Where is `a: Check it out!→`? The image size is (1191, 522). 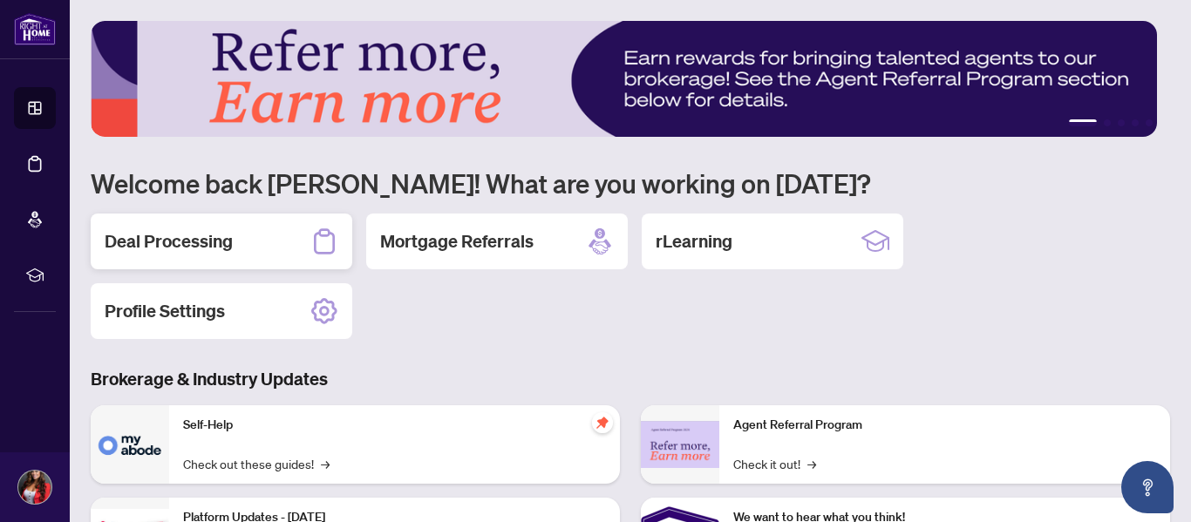 a: Check it out!→ is located at coordinates (774, 464).